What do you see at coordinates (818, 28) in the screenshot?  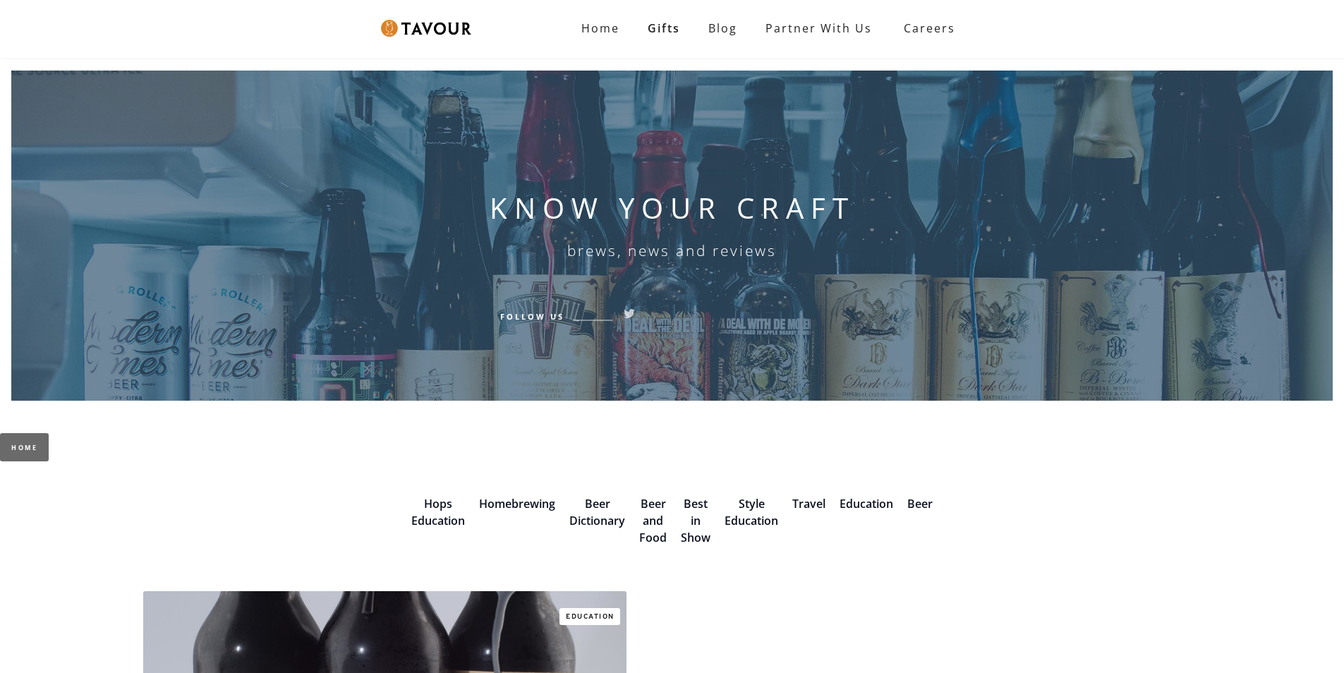 I see `a: Partner with Us` at bounding box center [818, 28].